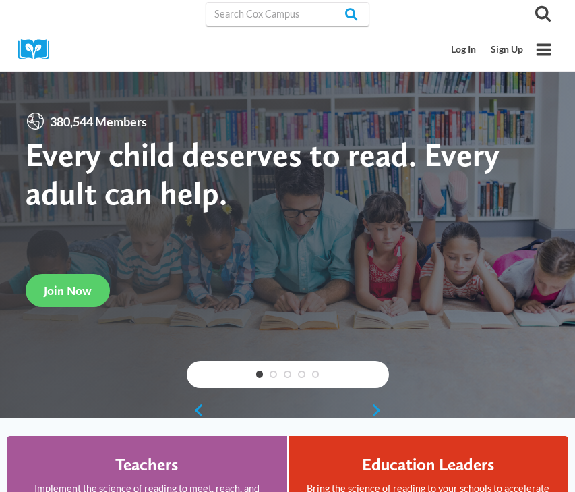 This screenshot has width=575, height=492. I want to click on a: 2, so click(273, 374).